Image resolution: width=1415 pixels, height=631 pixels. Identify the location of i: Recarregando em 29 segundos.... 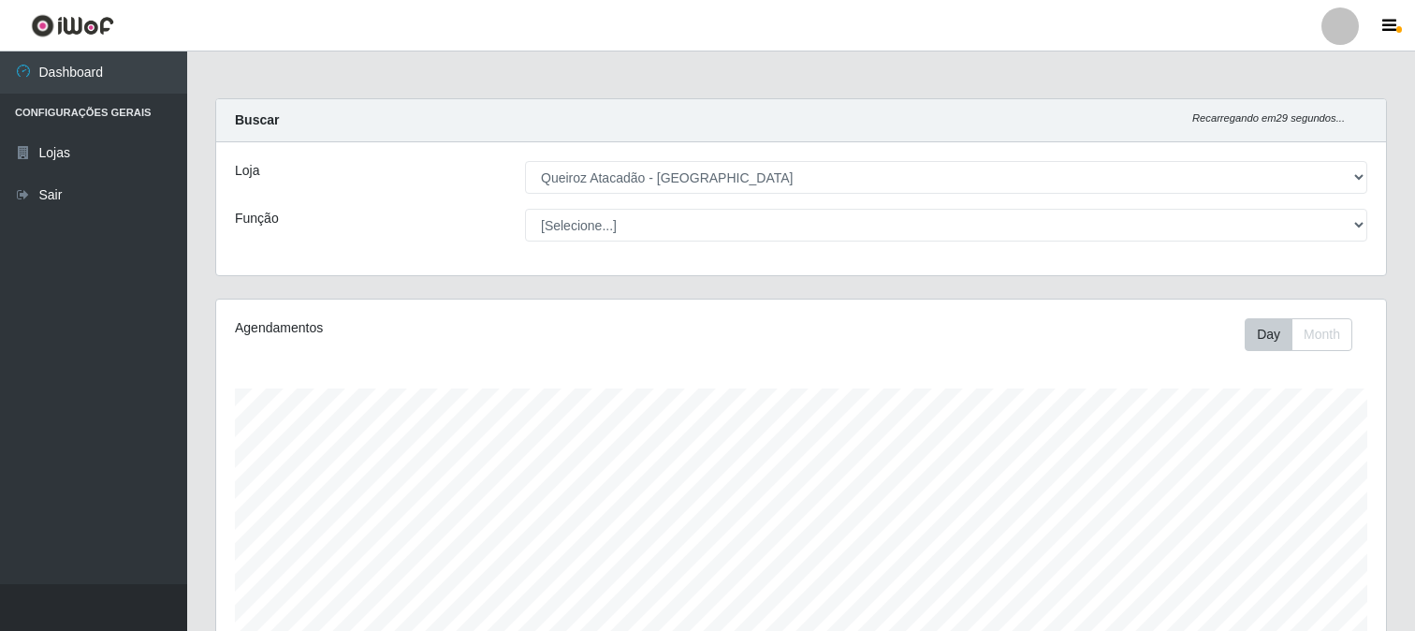
(1268, 118).